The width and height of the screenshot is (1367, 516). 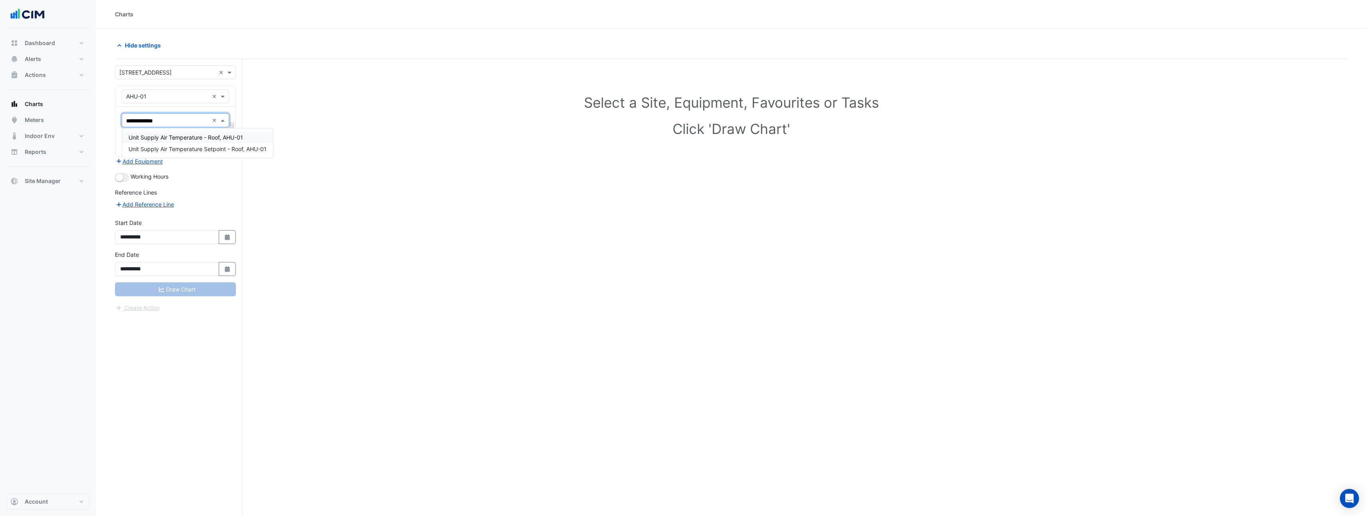 What do you see at coordinates (127, 255) in the screenshot?
I see `label: End Date` at bounding box center [127, 255].